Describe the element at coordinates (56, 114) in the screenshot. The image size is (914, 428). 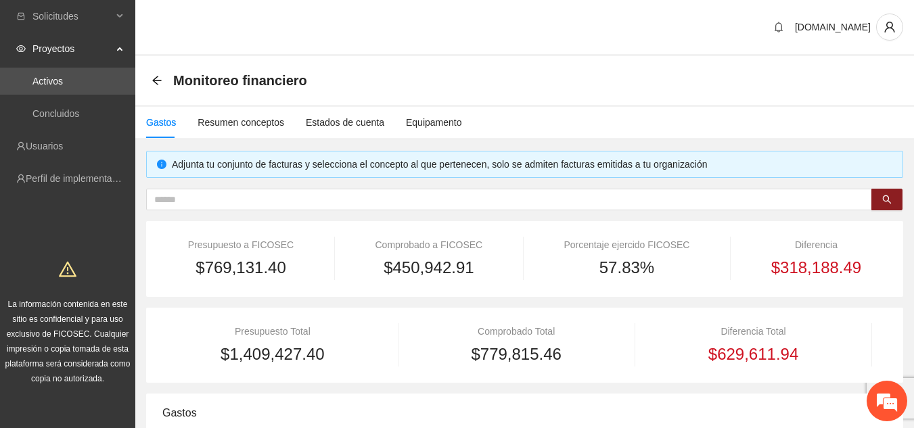
I see `a: Concluidos` at that location.